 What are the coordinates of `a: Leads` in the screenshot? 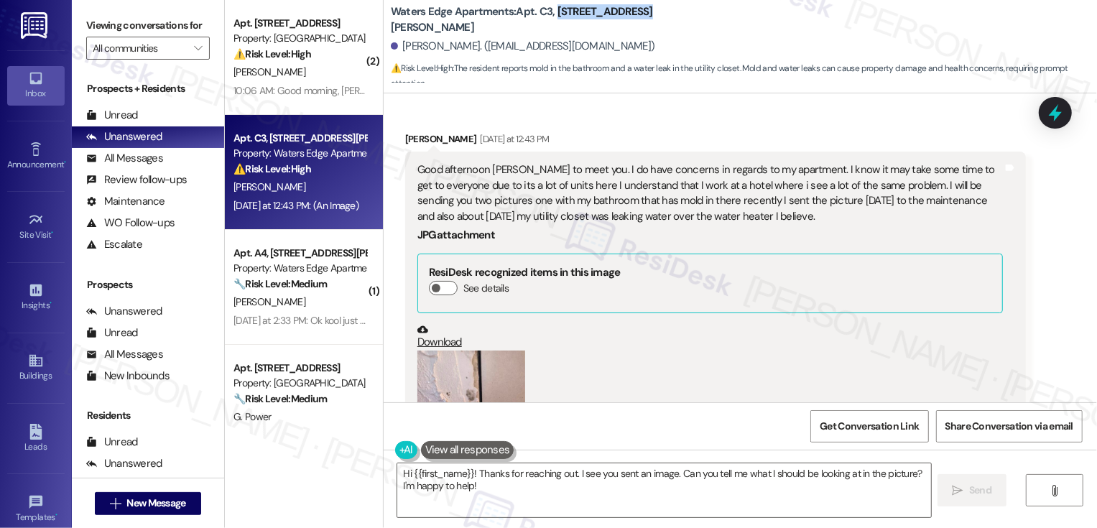 It's located at (36, 439).